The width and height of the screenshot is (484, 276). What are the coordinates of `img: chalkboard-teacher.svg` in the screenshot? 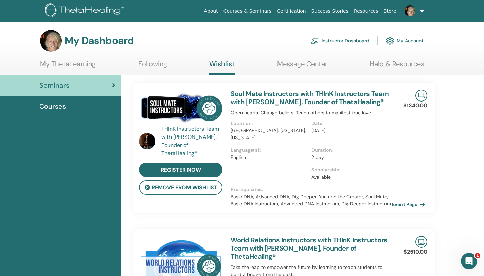 It's located at (315, 41).